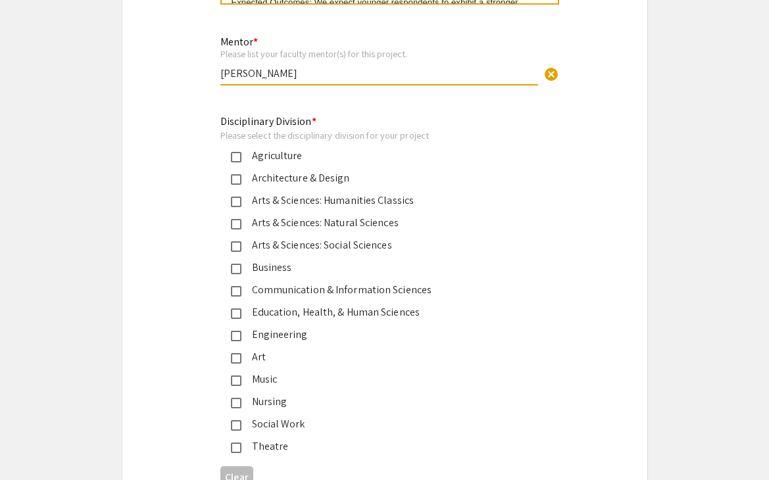  What do you see at coordinates (380, 380) in the screenshot?
I see `div: Music` at bounding box center [380, 380].